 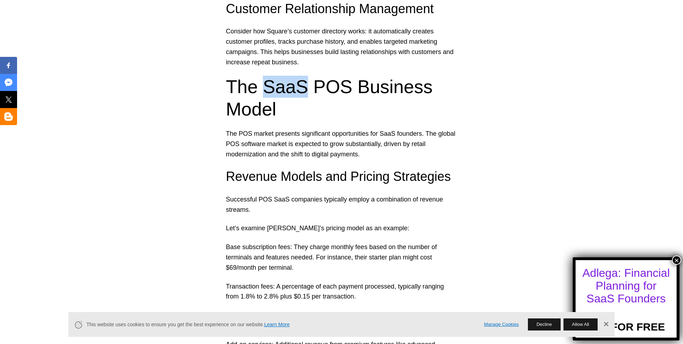 I want to click on a: TRY FOR FREE, so click(x=626, y=321).